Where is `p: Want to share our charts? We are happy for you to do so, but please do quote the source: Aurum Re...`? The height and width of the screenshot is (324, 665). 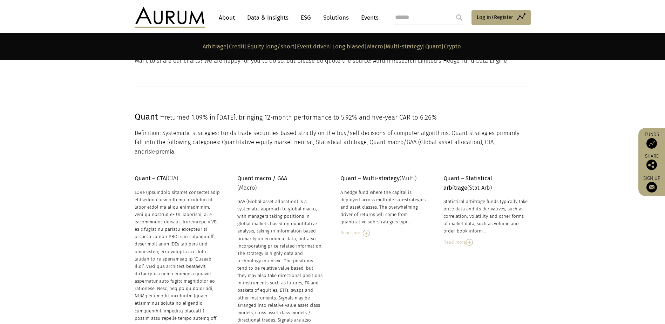 p: Want to share our charts? We are happy for you to do so, but please do quote the source: Aurum Re... is located at coordinates (332, 61).